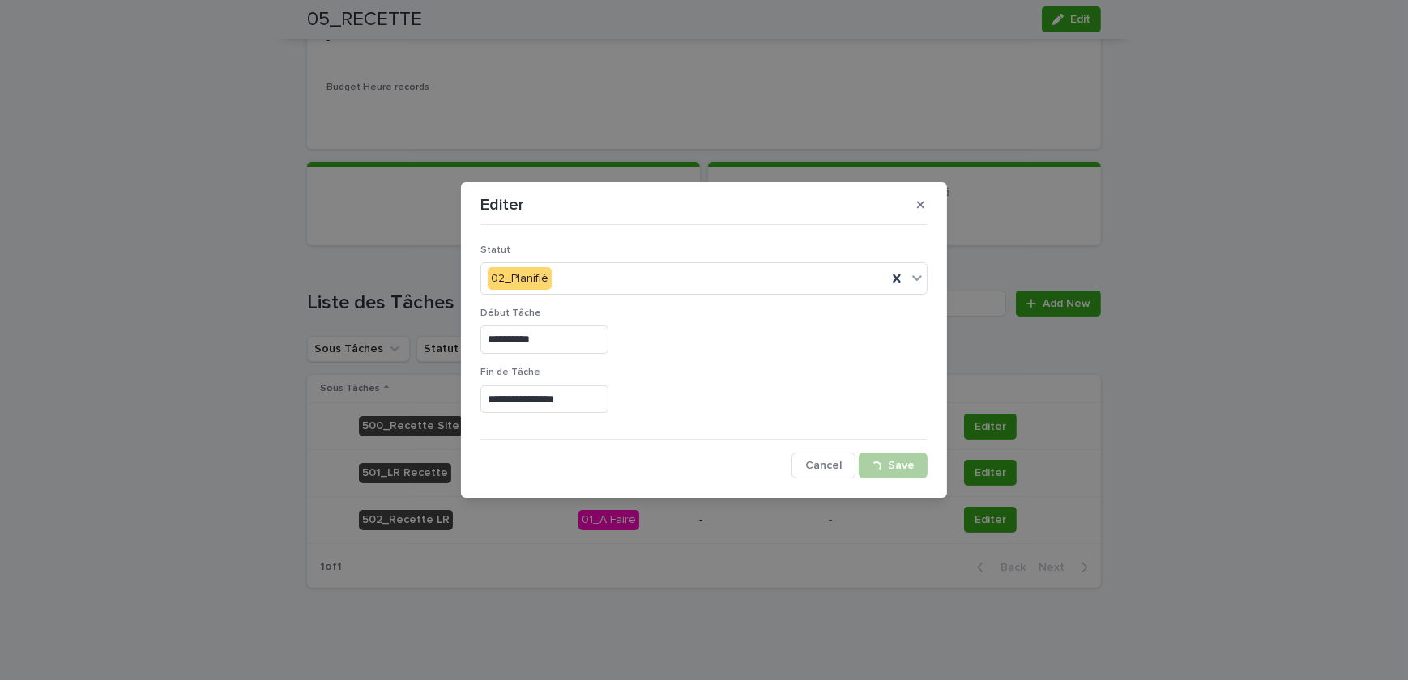 Image resolution: width=1408 pixels, height=680 pixels. I want to click on p: Editer, so click(502, 205).